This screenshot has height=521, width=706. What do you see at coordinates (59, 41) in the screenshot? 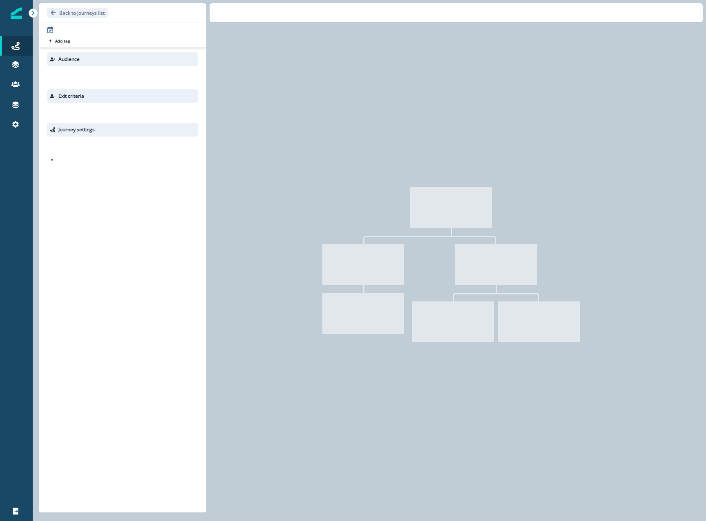
I see `button: Add tag` at bounding box center [59, 41].